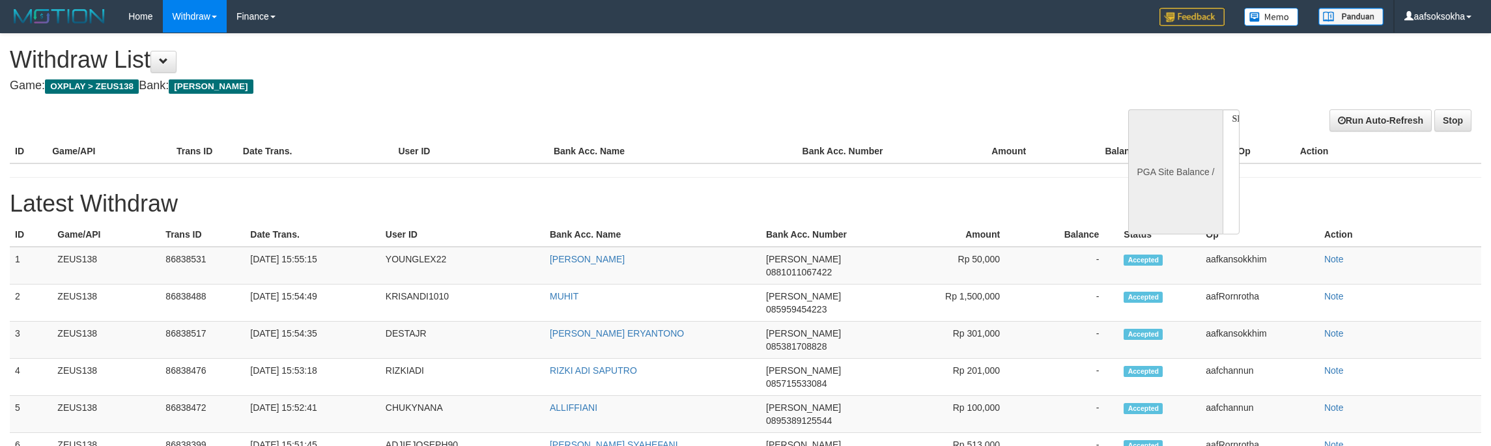 This screenshot has width=1491, height=446. What do you see at coordinates (463, 266) in the screenshot?
I see `td: YOUNGLEX22` at bounding box center [463, 266].